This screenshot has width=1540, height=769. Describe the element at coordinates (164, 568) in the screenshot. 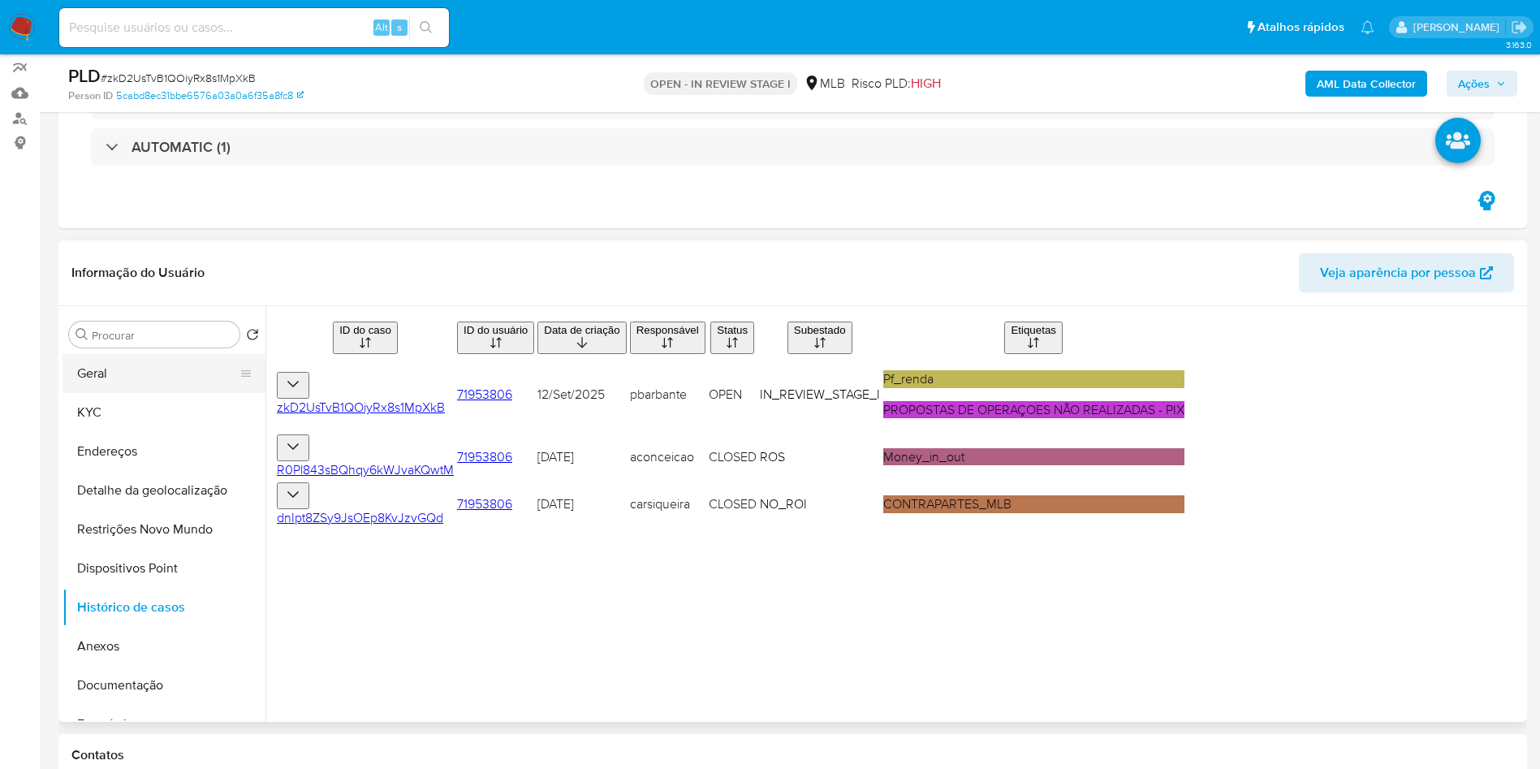

I see `button: Dispositivos Point` at that location.